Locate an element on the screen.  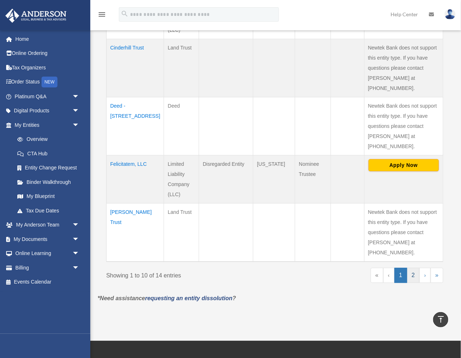
button: Apply Now is located at coordinates (404, 165).